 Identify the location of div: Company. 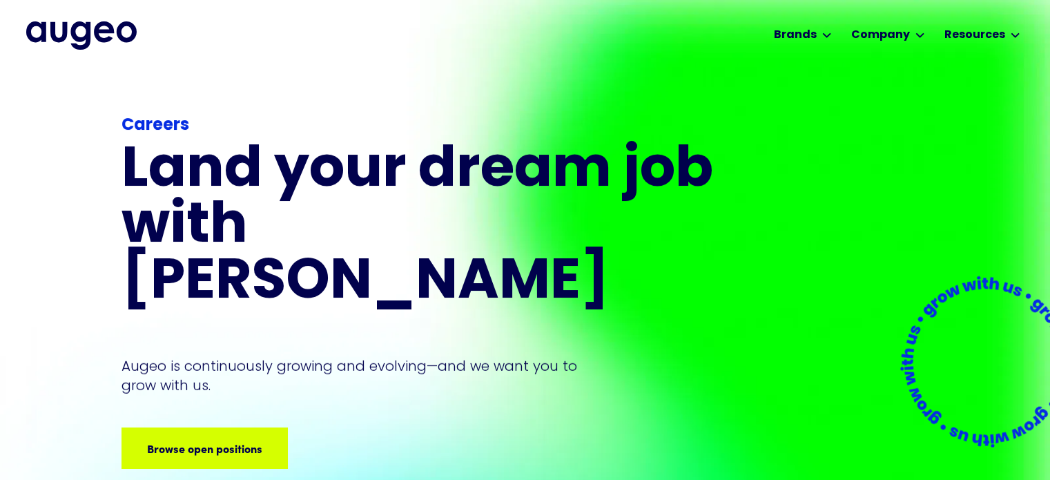
(880, 35).